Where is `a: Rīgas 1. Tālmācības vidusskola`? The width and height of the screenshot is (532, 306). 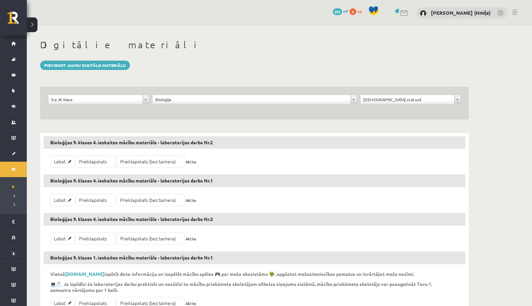
a: Rīgas 1. Tālmācības vidusskola is located at coordinates (17, 20).